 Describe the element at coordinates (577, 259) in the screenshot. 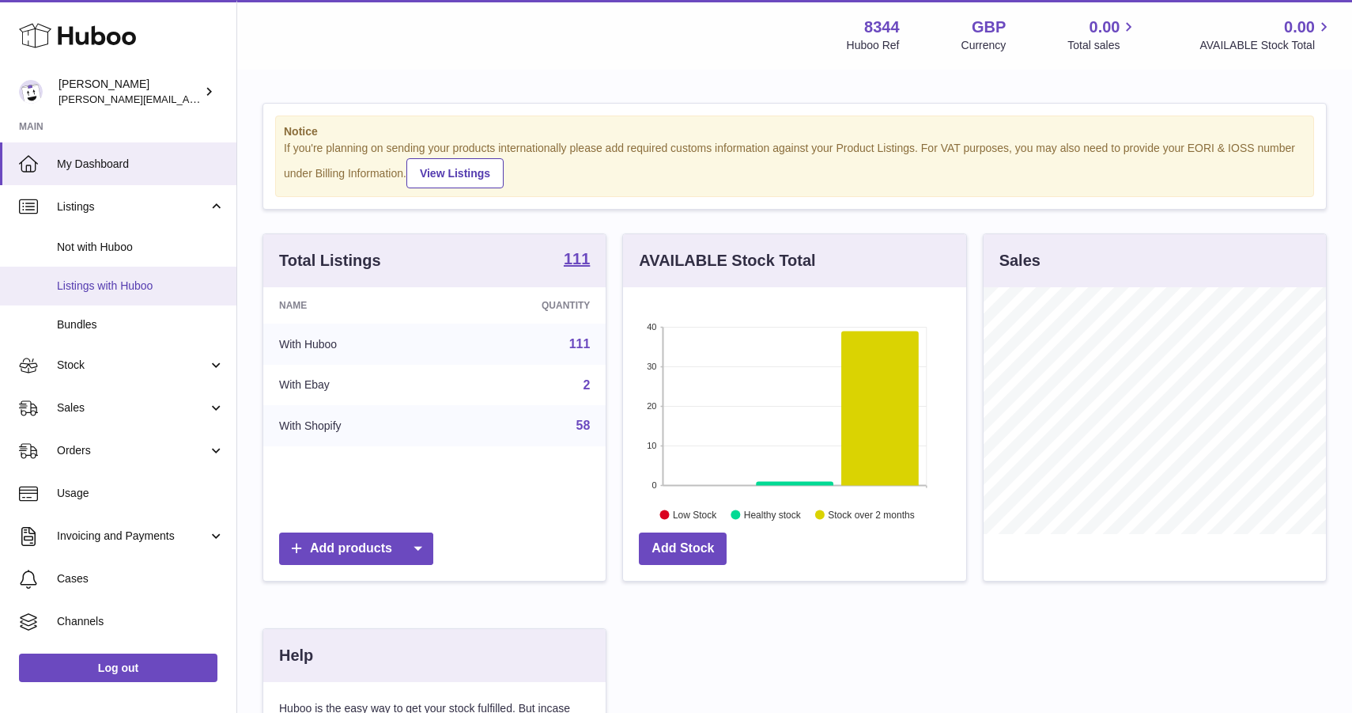

I see `strong: 111` at that location.